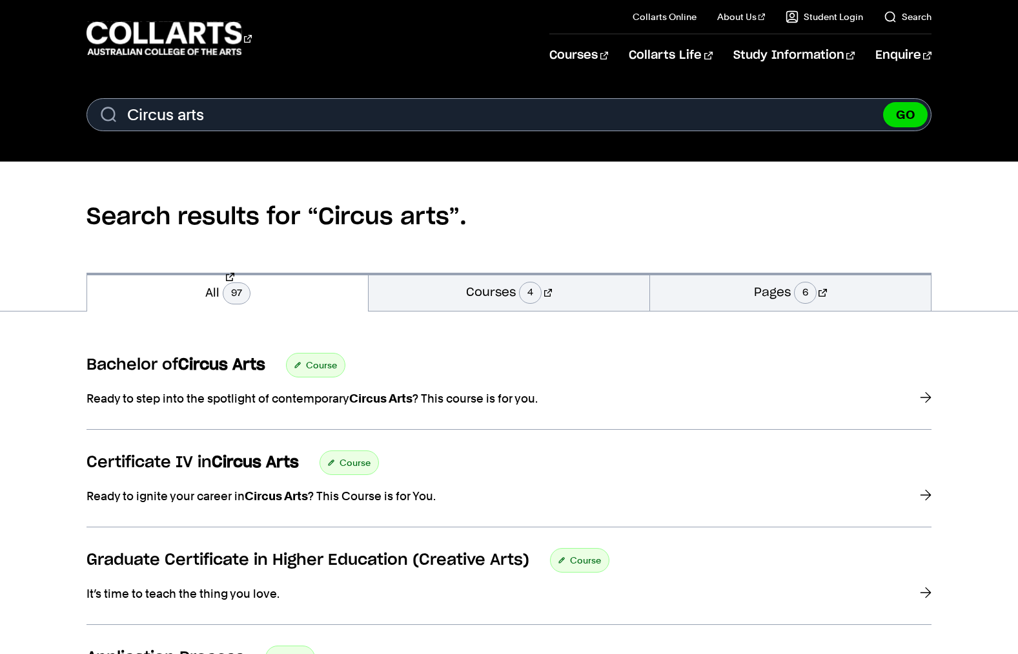 Image resolution: width=1018 pixels, height=654 pixels. What do you see at coordinates (345, 593) in the screenshot?
I see `p: It’s time to teach the thing you love.` at bounding box center [345, 593].